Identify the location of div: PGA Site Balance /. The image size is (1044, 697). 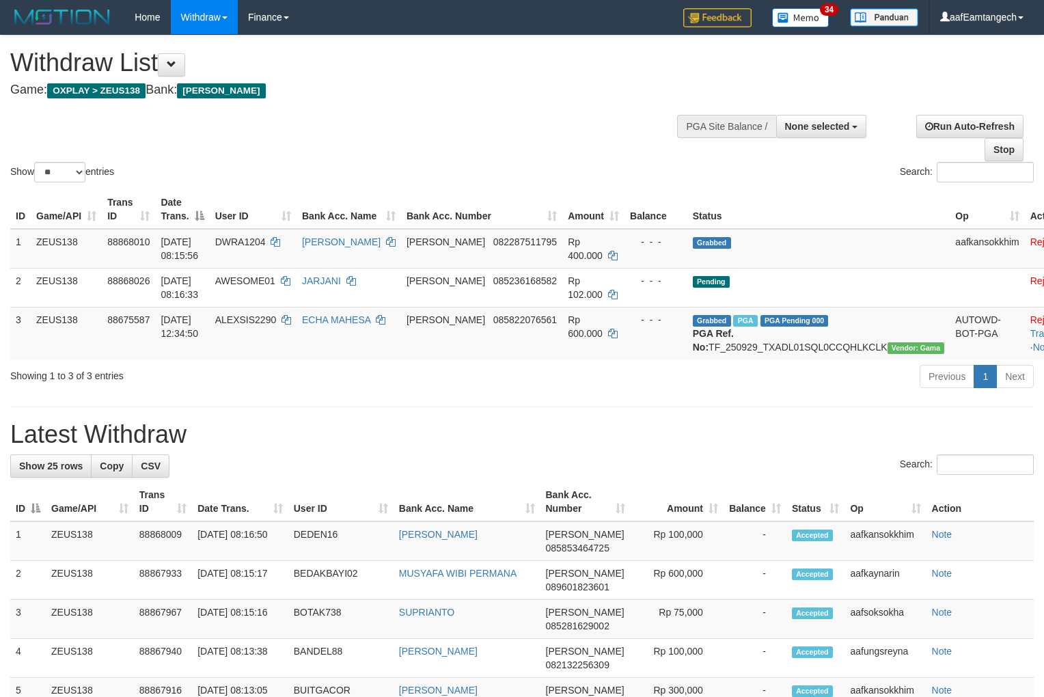
(726, 126).